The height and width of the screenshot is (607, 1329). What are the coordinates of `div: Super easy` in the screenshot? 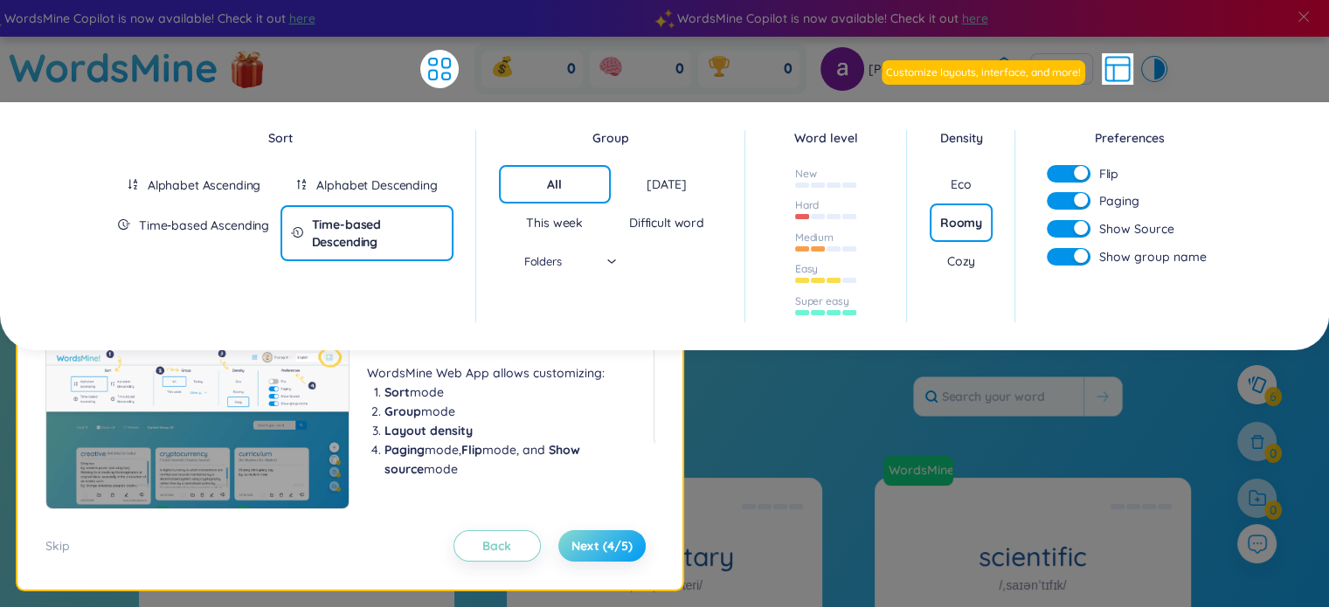 It's located at (822, 301).